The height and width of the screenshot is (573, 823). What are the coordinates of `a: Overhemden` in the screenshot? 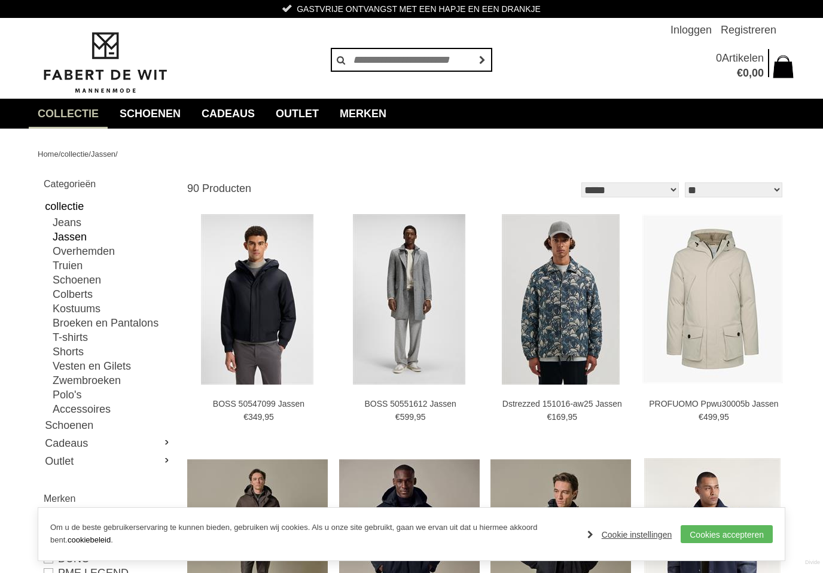 It's located at (112, 251).